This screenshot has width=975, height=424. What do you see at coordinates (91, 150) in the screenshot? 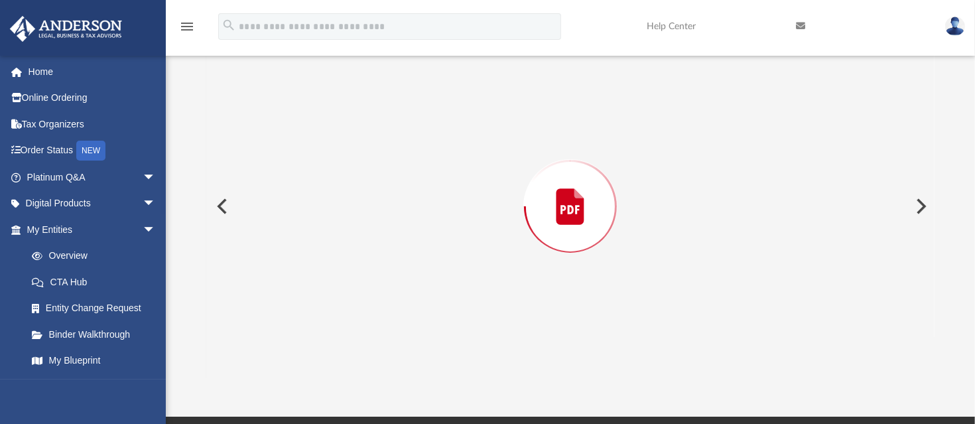
I see `div: NEW` at bounding box center [91, 150].